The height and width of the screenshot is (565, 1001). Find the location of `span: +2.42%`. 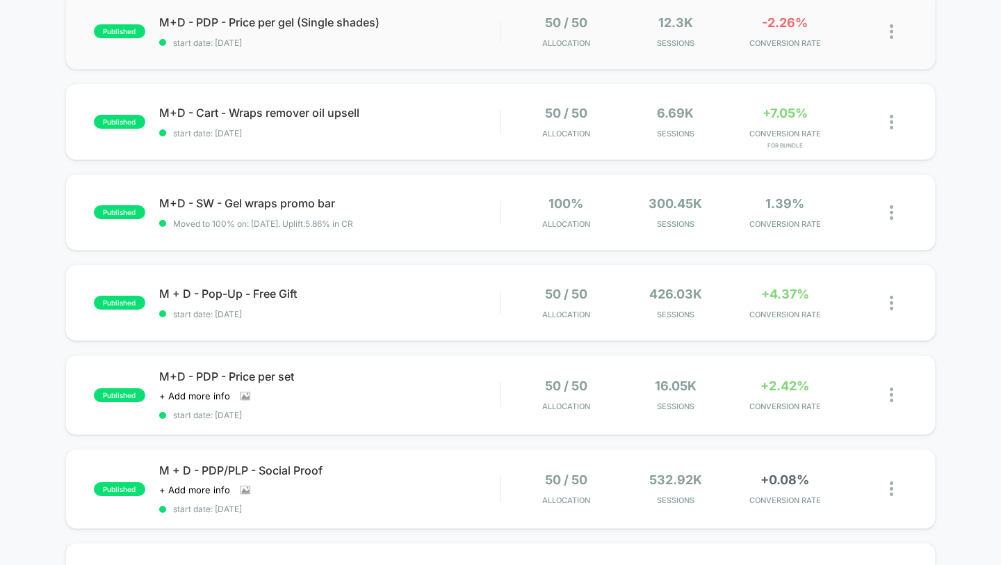

span: +2.42% is located at coordinates (785, 385).